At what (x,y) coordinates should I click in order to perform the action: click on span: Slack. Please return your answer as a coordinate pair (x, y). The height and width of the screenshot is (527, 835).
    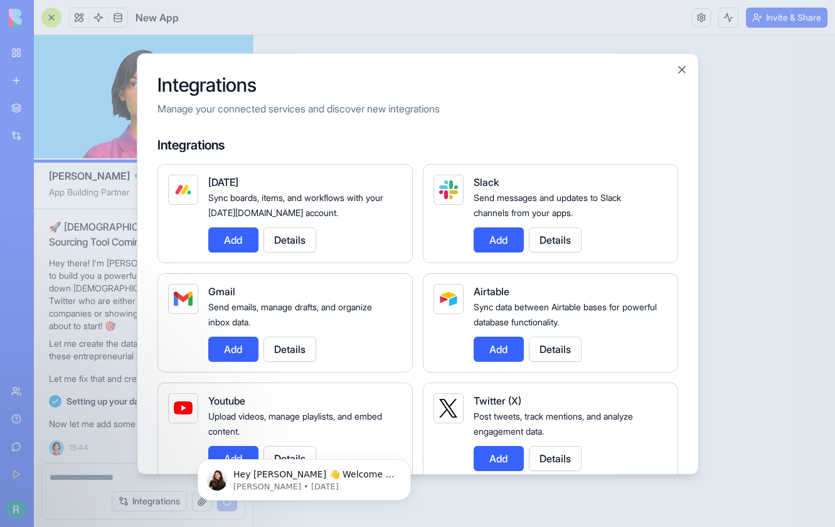
    Looking at the image, I should click on (486, 182).